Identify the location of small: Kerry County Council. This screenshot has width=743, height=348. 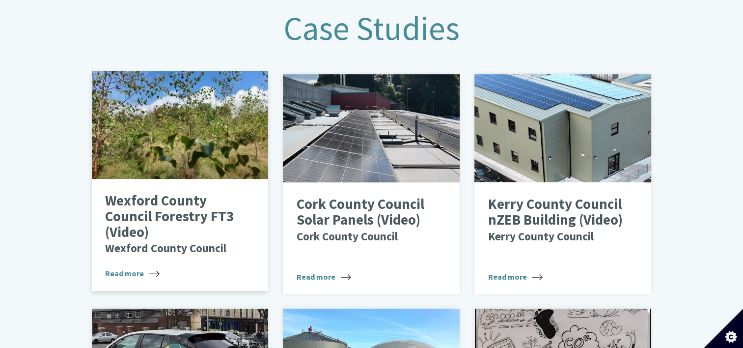
(541, 236).